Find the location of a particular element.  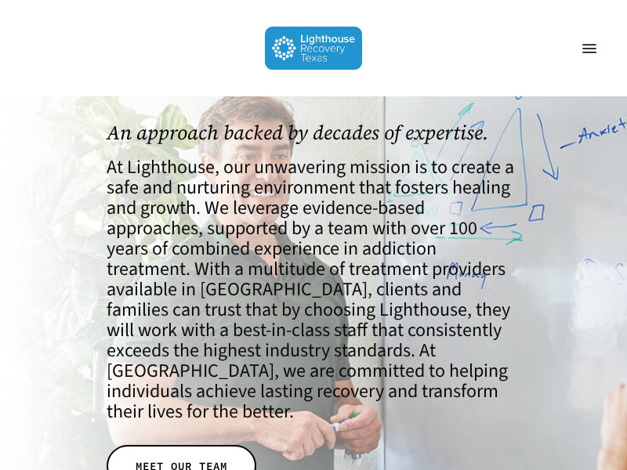

h1: An approach backed by decades of expertise. is located at coordinates (313, 132).